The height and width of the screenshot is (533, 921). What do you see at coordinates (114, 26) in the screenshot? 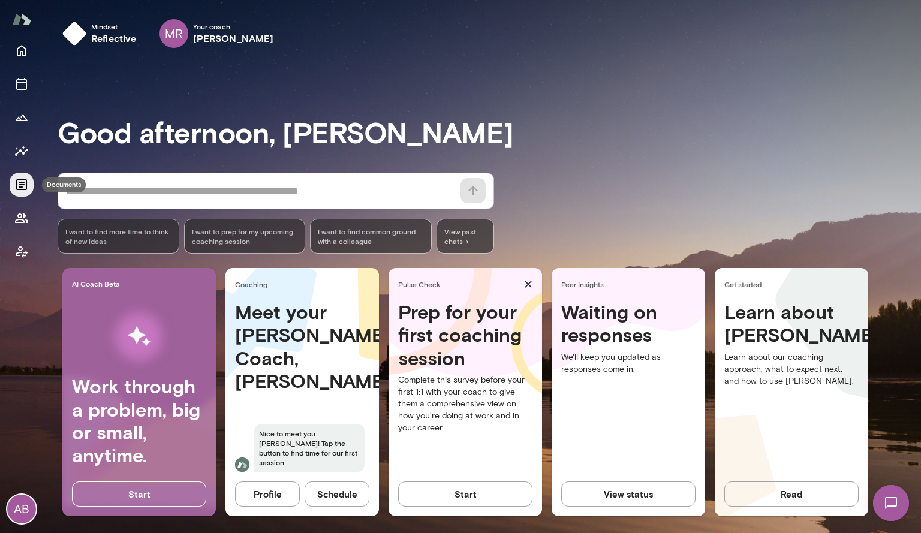
I see `span: Mindset` at bounding box center [114, 26].